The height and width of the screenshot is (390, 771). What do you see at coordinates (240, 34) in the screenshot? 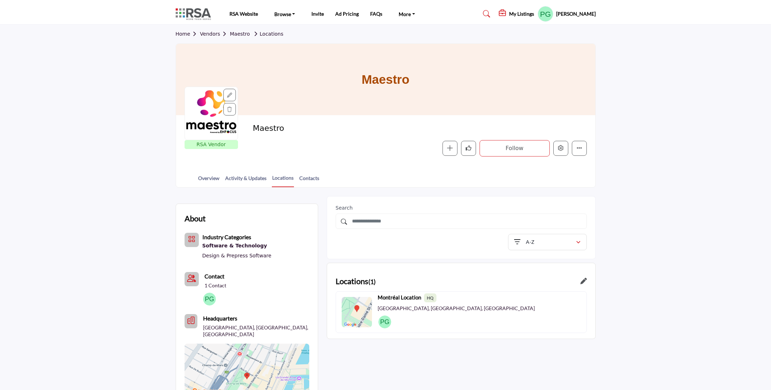
I see `a: Maestro` at bounding box center [240, 34].